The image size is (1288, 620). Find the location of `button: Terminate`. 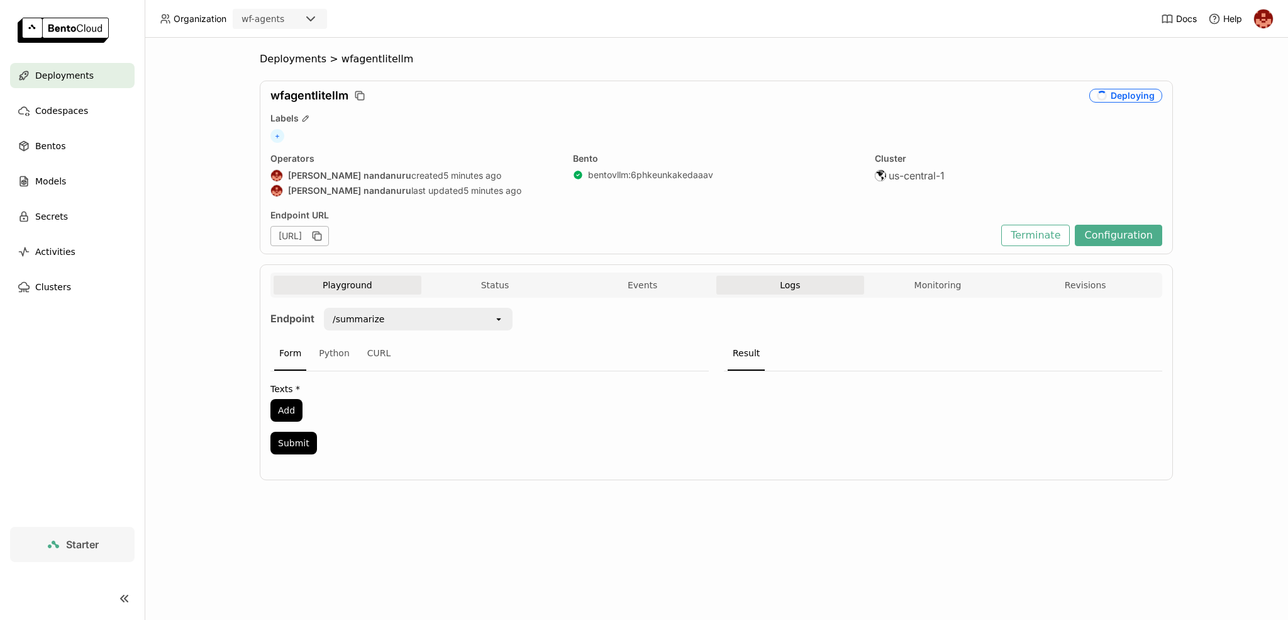

button: Terminate is located at coordinates (1036, 235).